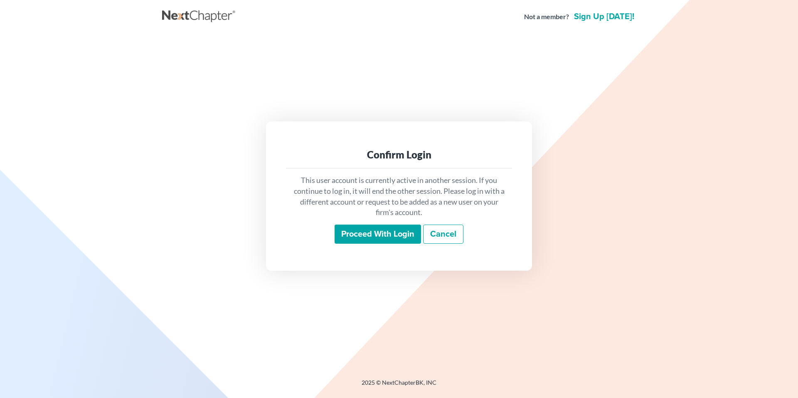 This screenshot has width=798, height=398. Describe the element at coordinates (399, 196) in the screenshot. I see `p: This user account is currently active in another session. If you continue to log in, it will end ...` at that location.